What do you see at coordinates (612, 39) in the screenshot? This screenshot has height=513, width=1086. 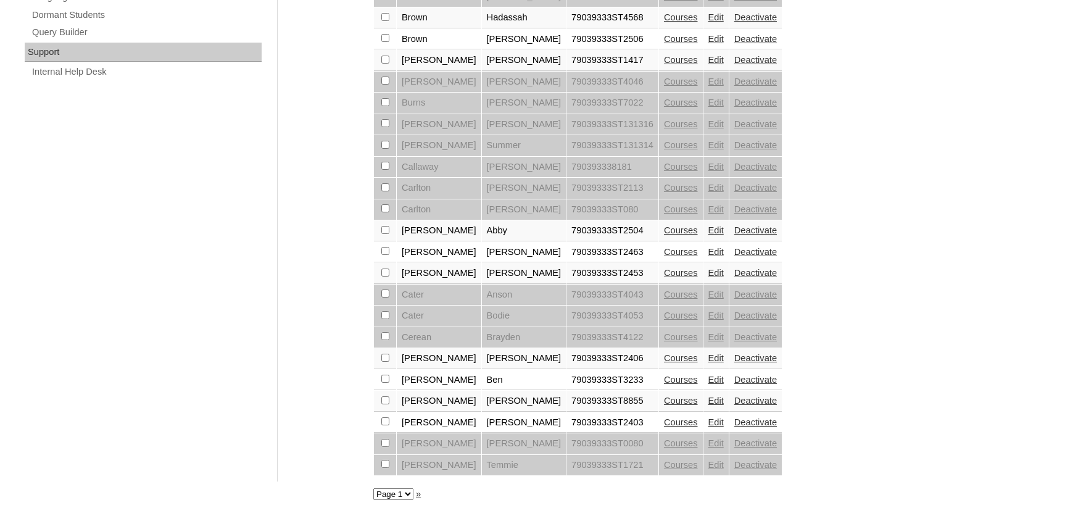 I see `td: 79039333ST2506` at bounding box center [612, 39].